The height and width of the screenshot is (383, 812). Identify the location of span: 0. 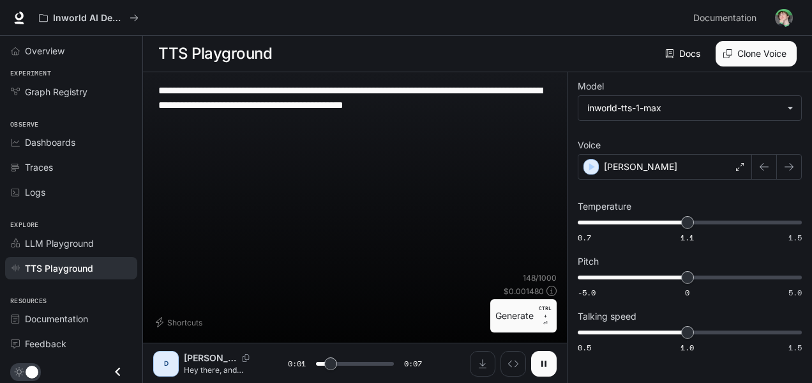
(687, 292).